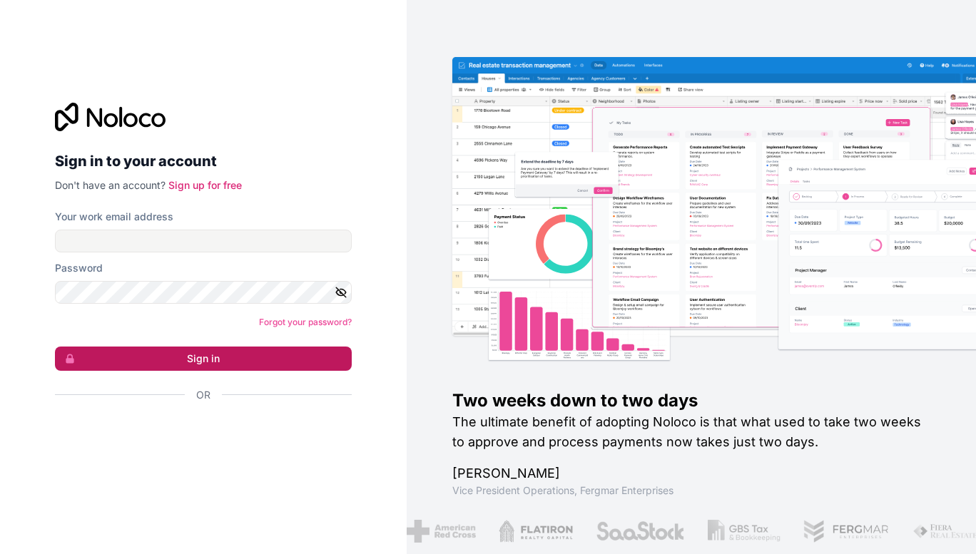 The image size is (976, 554). What do you see at coordinates (203, 241) in the screenshot?
I see `input: Email address` at bounding box center [203, 241].